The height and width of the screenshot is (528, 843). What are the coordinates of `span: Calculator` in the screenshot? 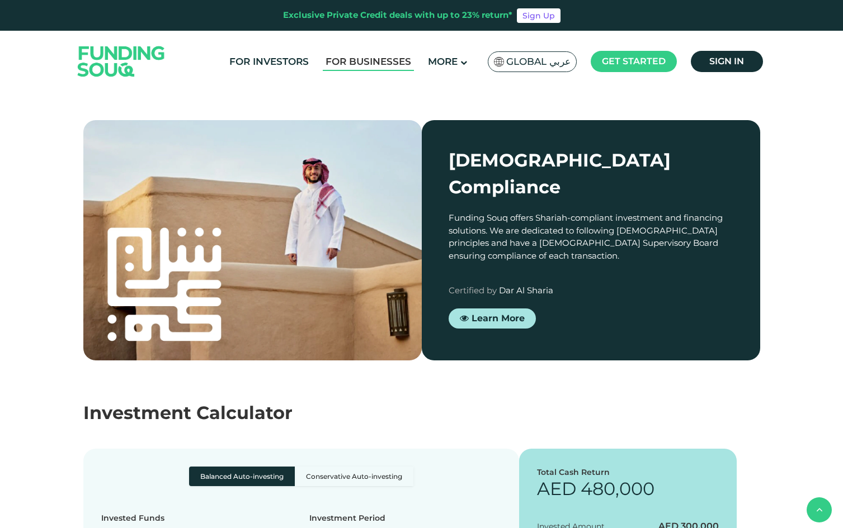 It's located at (244, 413).